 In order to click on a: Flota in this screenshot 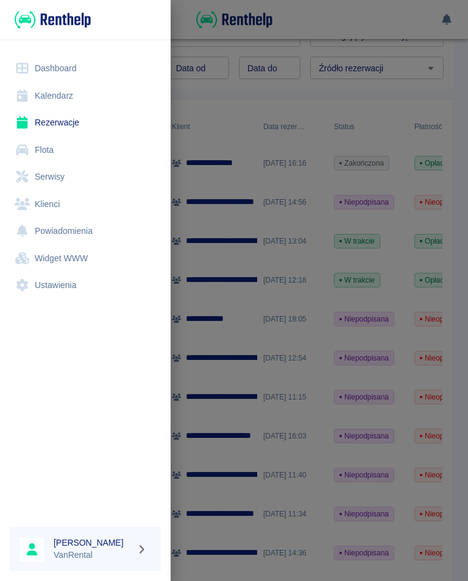, I will do `click(85, 150)`.